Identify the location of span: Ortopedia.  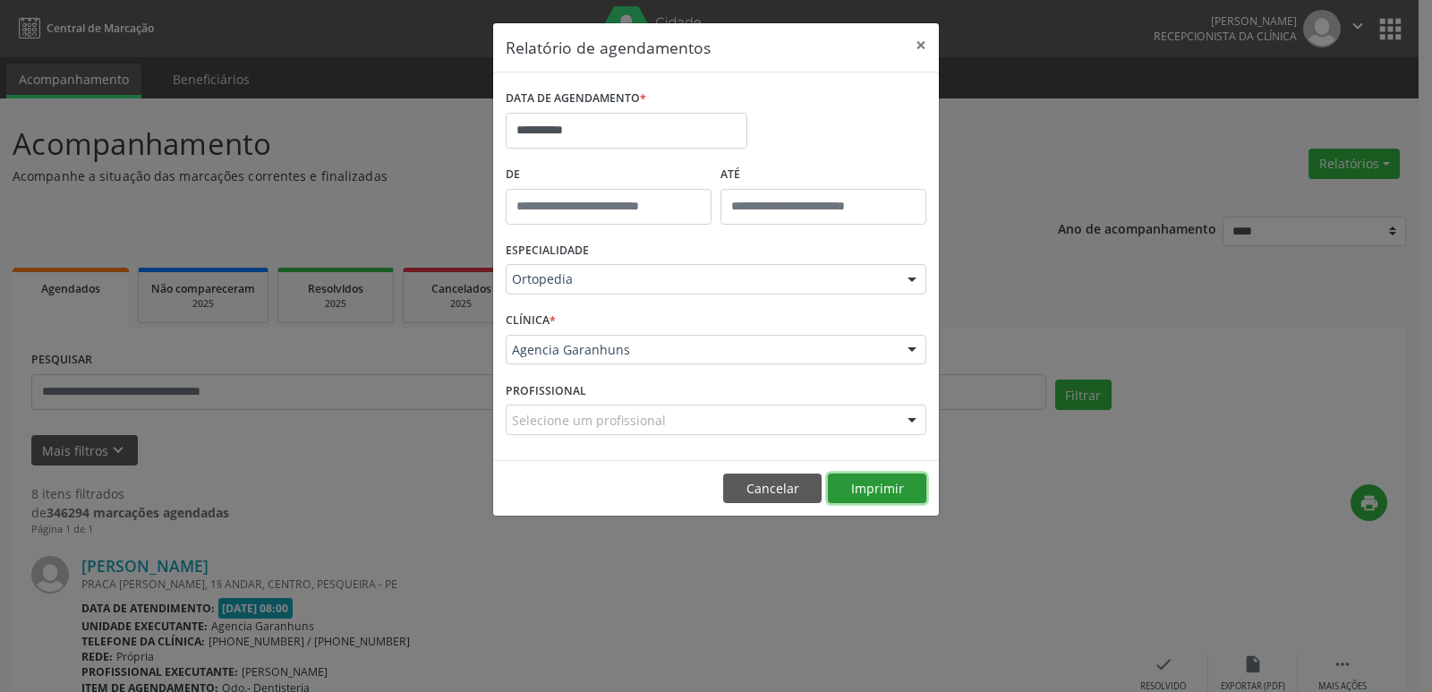
(701, 279).